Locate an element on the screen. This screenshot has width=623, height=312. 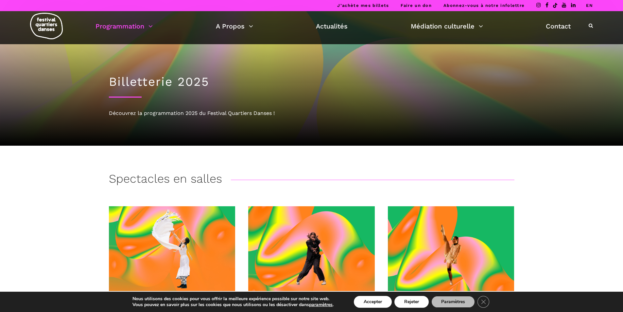
a: EN is located at coordinates (589, 5).